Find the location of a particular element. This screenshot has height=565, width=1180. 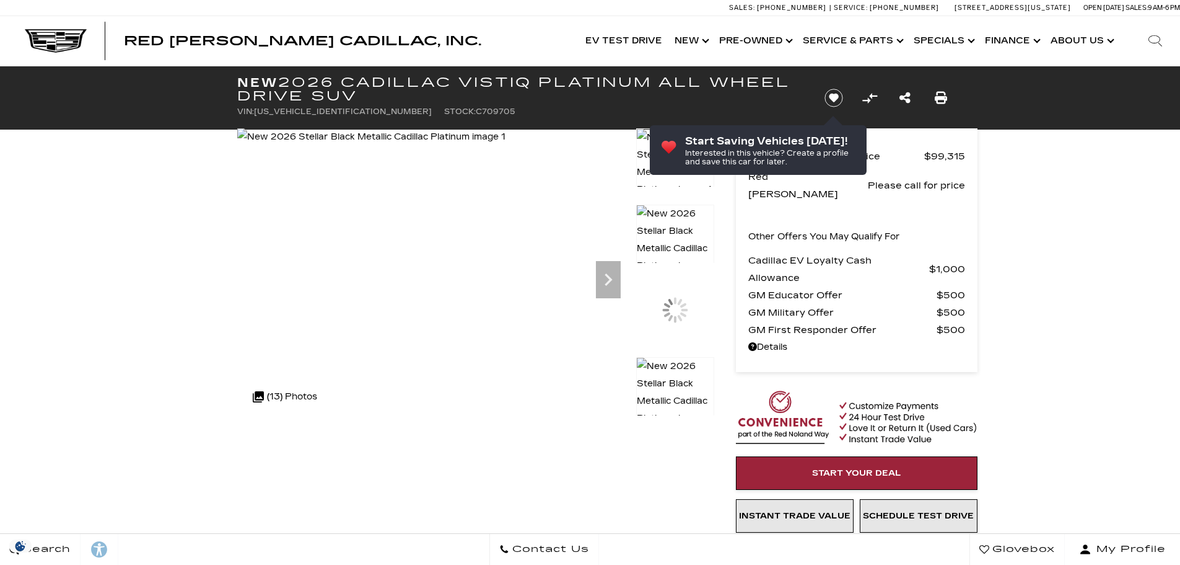

a: About Us is located at coordinates (1081, 41).